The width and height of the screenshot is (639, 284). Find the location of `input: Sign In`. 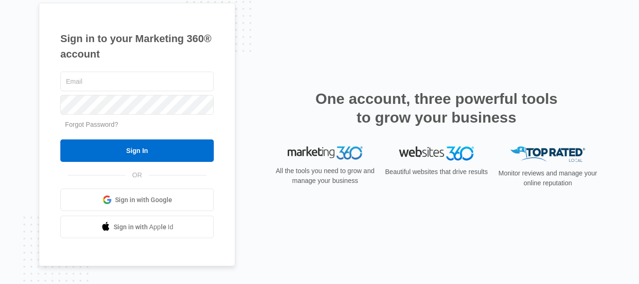

input: Sign In is located at coordinates (137, 151).